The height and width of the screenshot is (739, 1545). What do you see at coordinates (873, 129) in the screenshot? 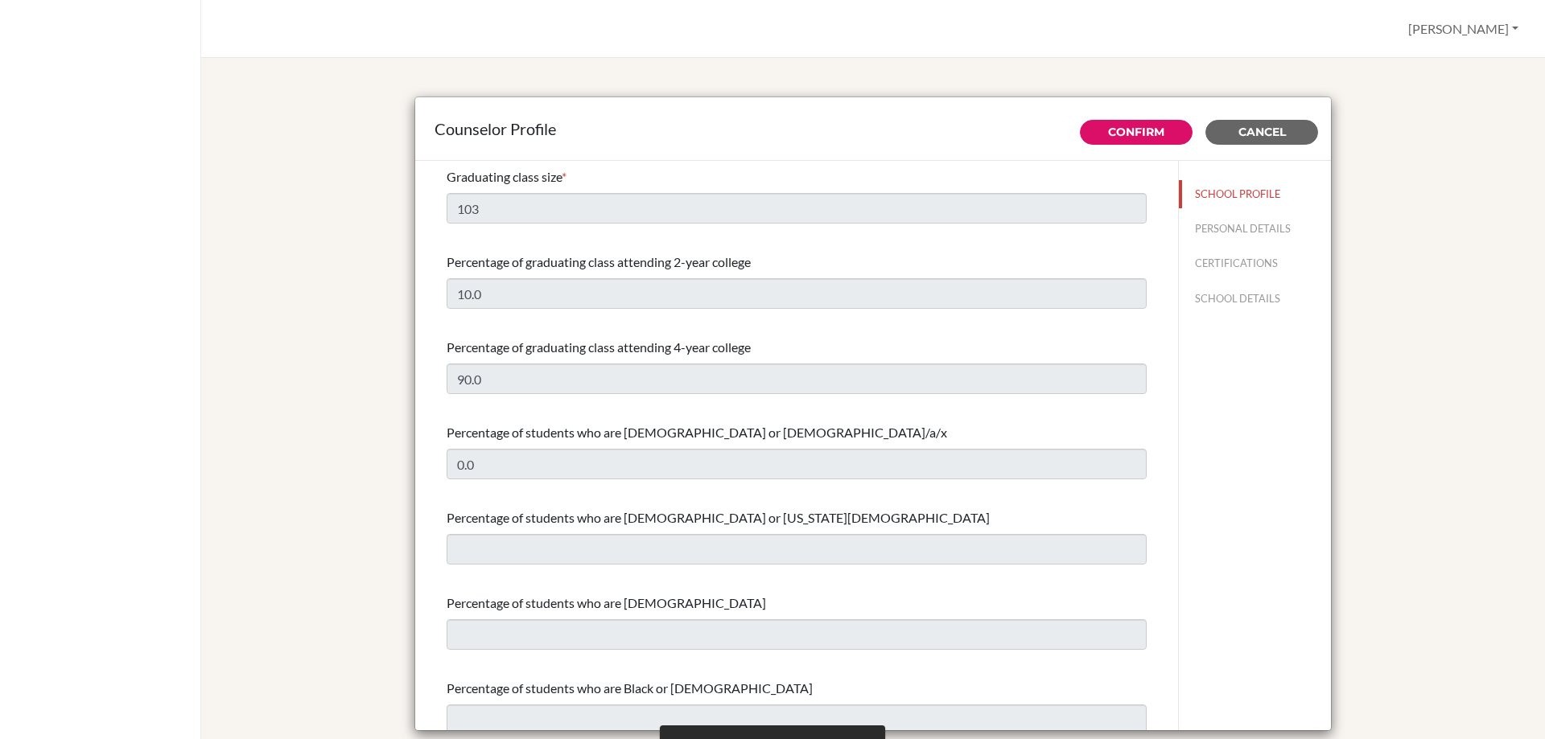
I see `div: Counselor Profile` at bounding box center [873, 129].